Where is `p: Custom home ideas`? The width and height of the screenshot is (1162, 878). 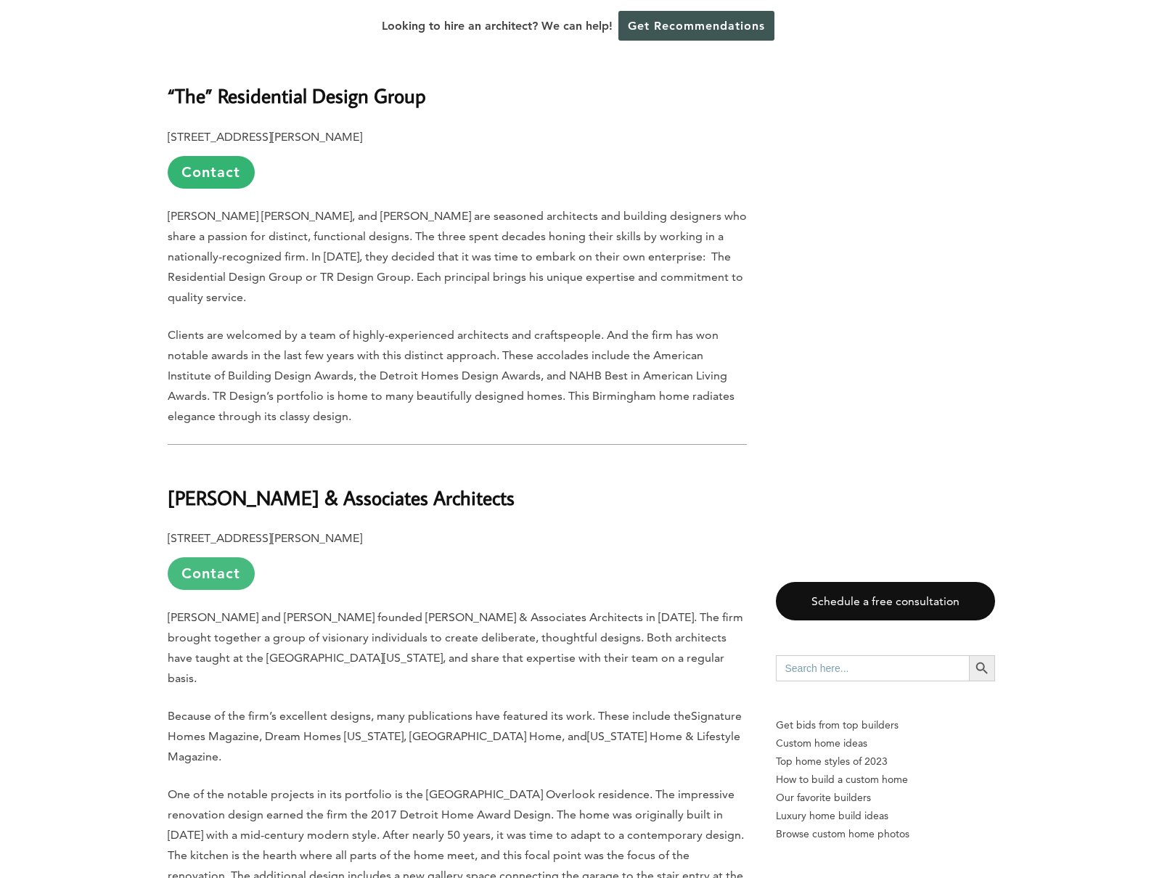
p: Custom home ideas is located at coordinates (885, 743).